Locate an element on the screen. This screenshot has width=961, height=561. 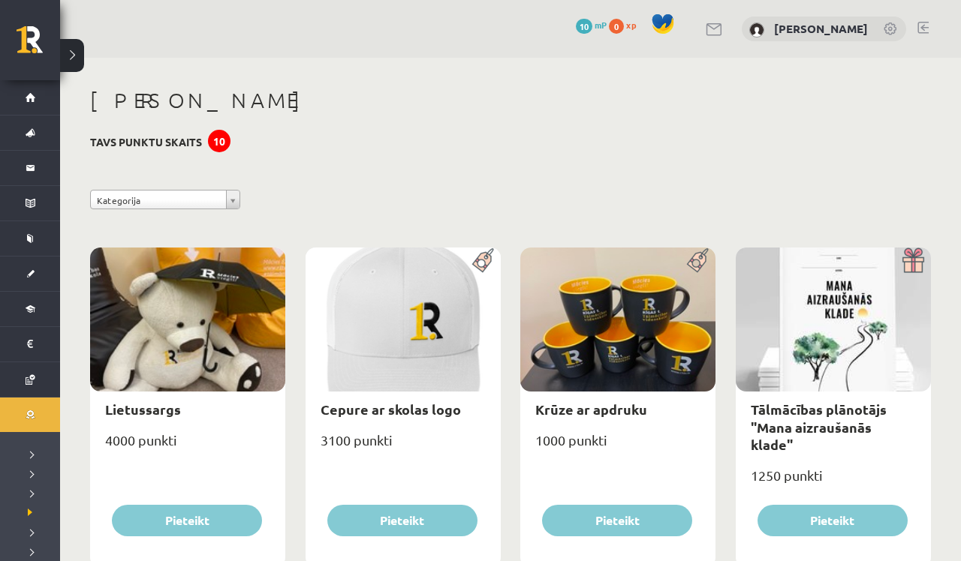
a: Kategorija is located at coordinates (165, 200).